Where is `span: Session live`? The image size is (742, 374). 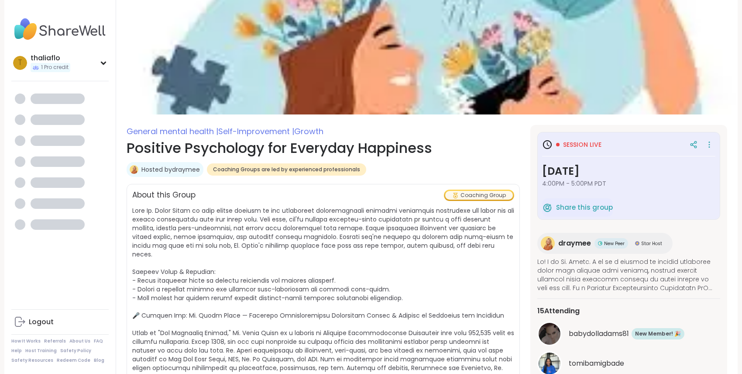 span: Session live is located at coordinates (582, 144).